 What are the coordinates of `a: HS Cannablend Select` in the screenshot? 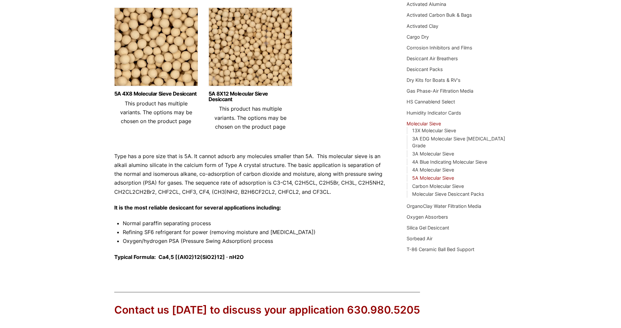 It's located at (431, 101).